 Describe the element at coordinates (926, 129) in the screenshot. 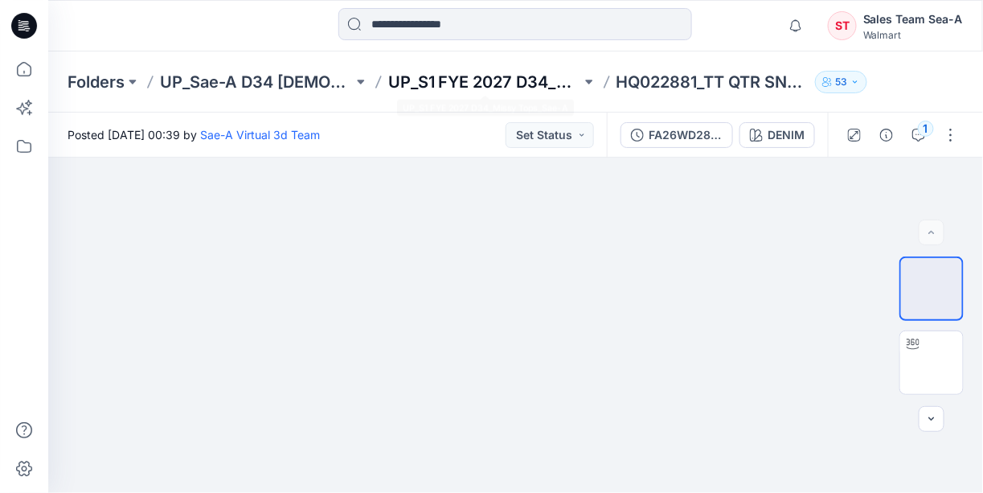

I see `div: 1` at that location.